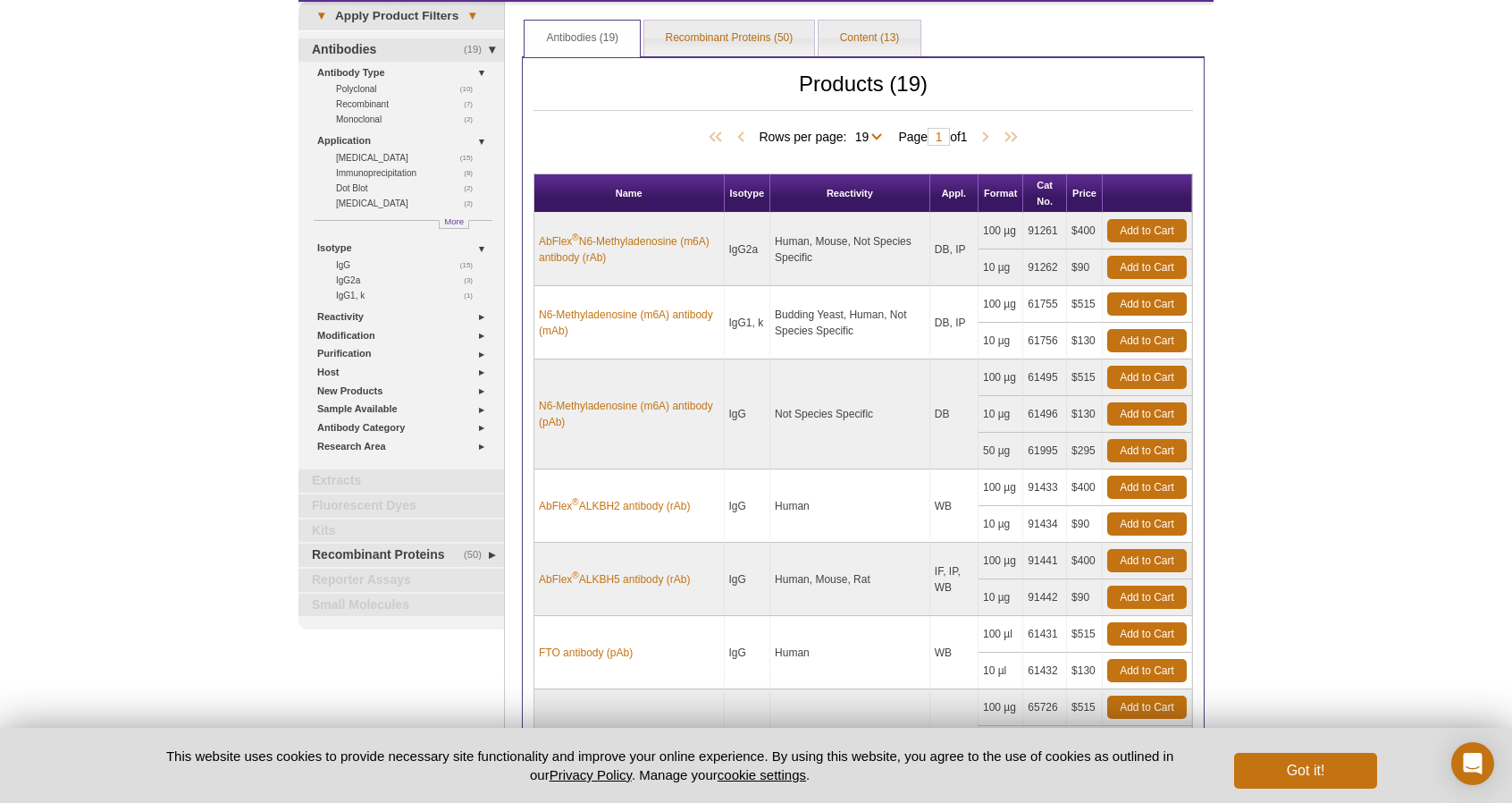 The height and width of the screenshot is (803, 1512). I want to click on p: This website uses cookies to provide necessary site functionality and improve your online experie..., so click(669, 765).